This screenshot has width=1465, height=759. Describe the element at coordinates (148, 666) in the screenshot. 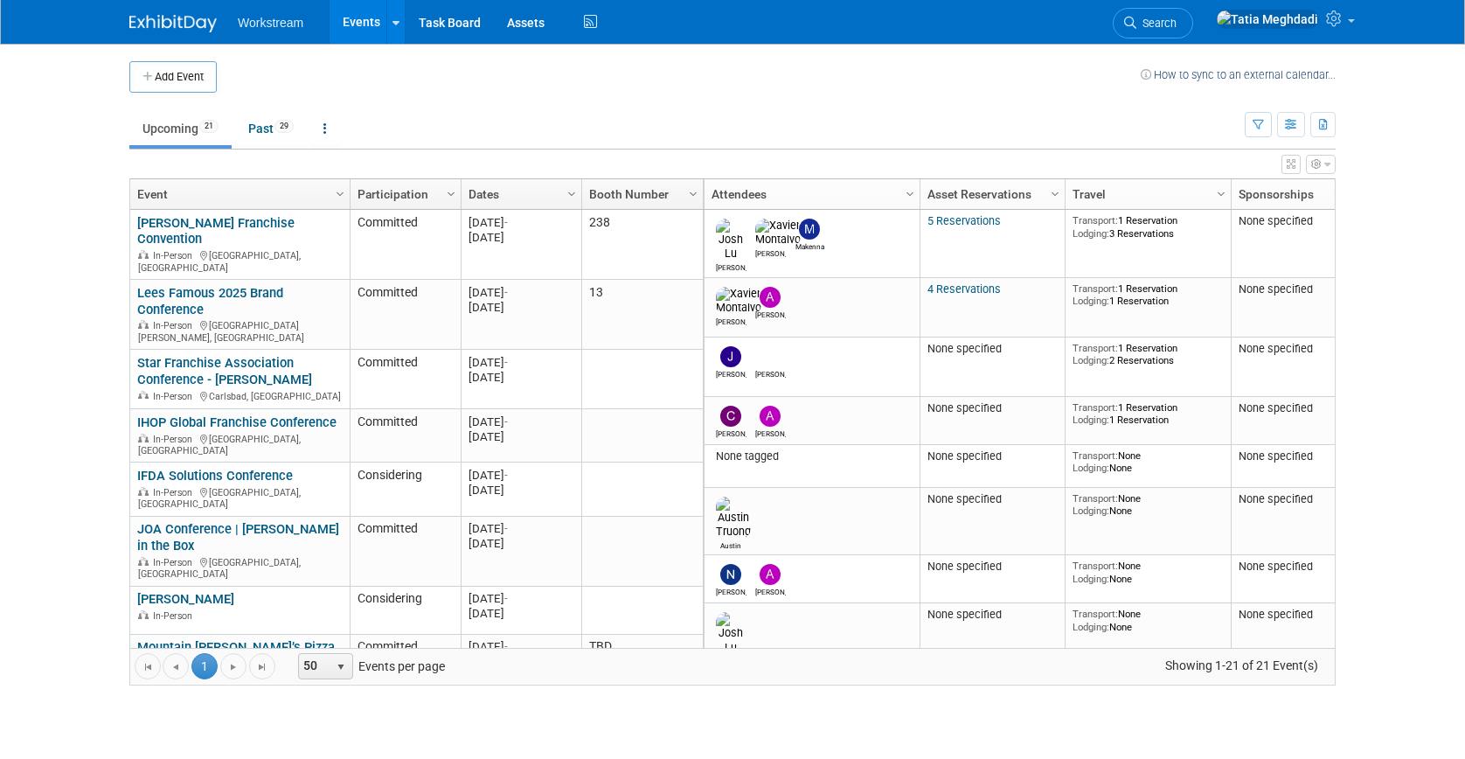

I see `a: Go to the first page` at that location.